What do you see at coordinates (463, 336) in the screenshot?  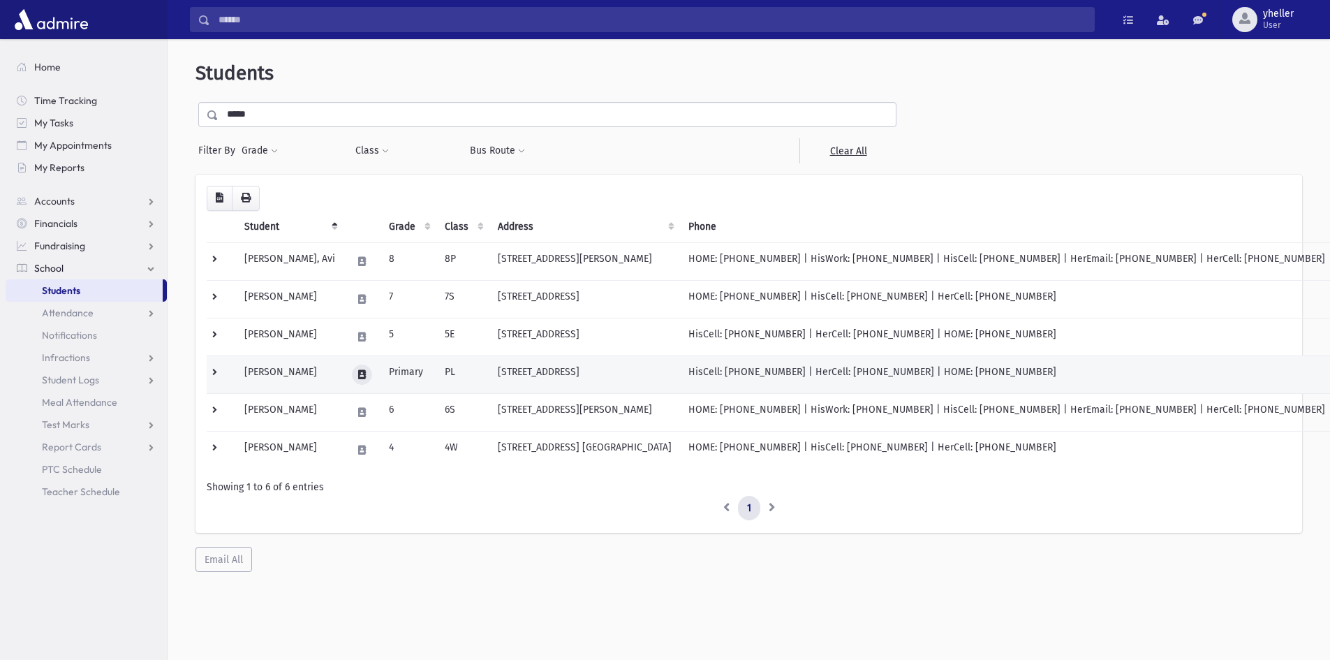 I see `td: 5E` at bounding box center [463, 336].